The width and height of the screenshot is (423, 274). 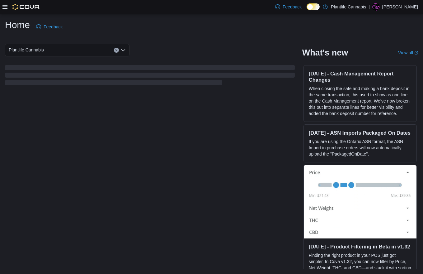 What do you see at coordinates (360, 101) in the screenshot?
I see `p: When closing the safe and making a bank deposit in the same transaction, this used to show as one...` at bounding box center [360, 101].